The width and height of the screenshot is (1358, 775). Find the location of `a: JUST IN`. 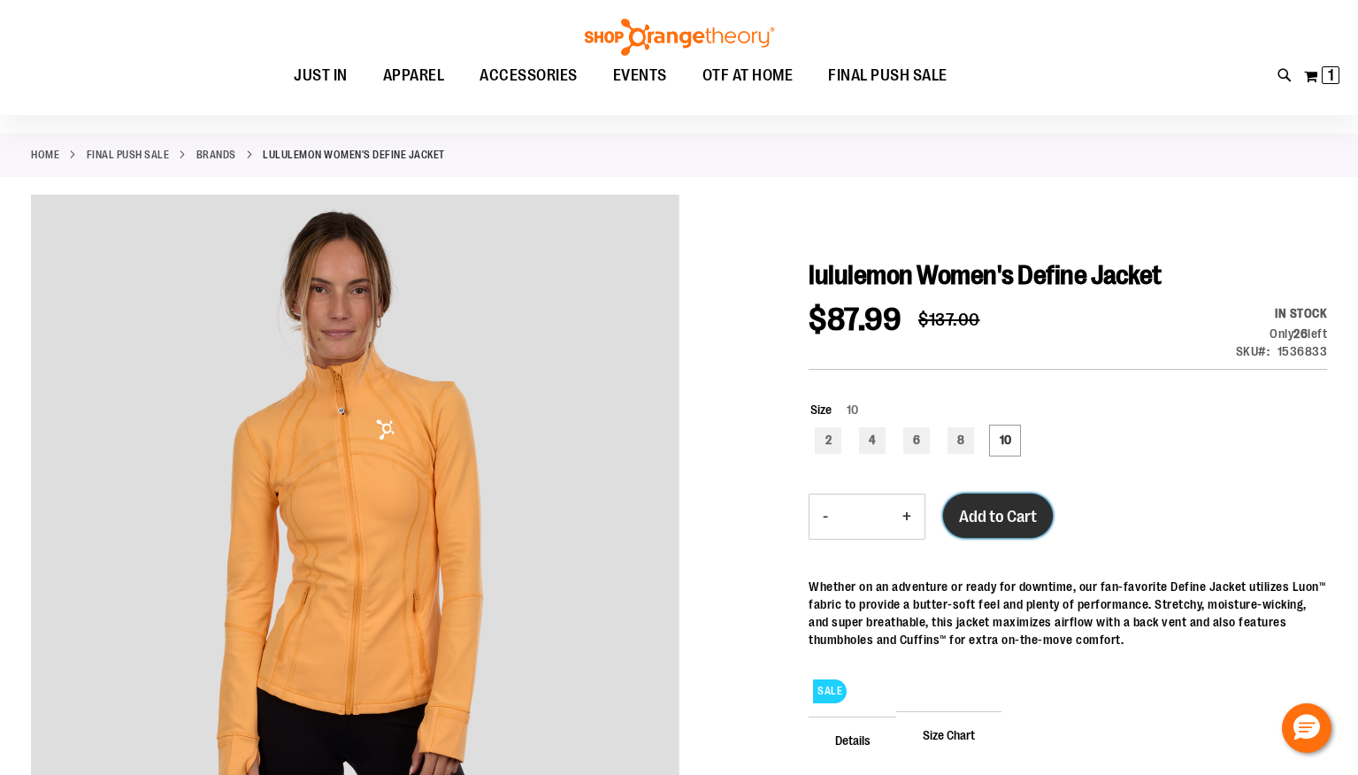

a: JUST IN is located at coordinates (320, 76).